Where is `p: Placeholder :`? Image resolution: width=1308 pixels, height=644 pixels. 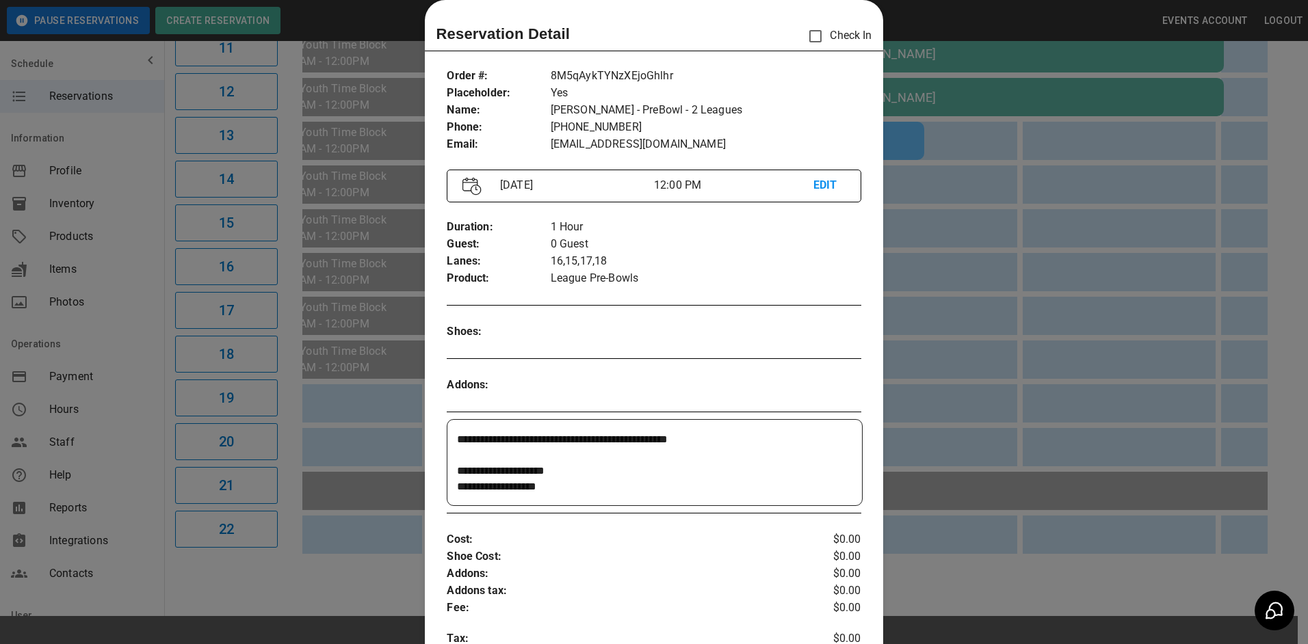
p: Placeholder : is located at coordinates (498, 93).